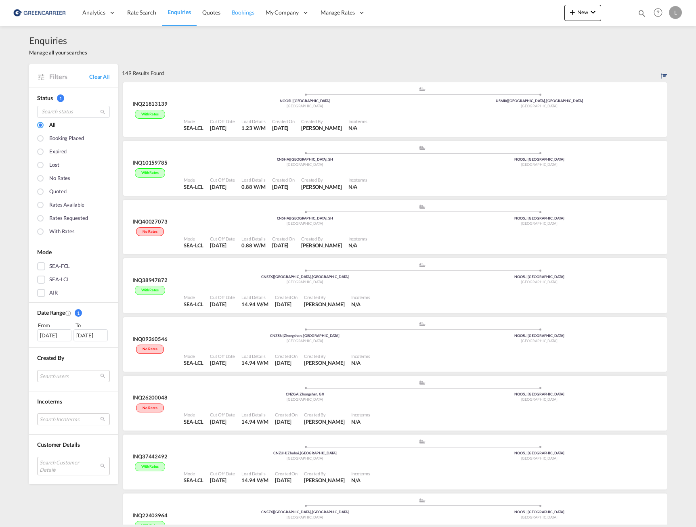 The width and height of the screenshot is (696, 527). Describe the element at coordinates (53, 293) in the screenshot. I see `div: AIR` at that location.